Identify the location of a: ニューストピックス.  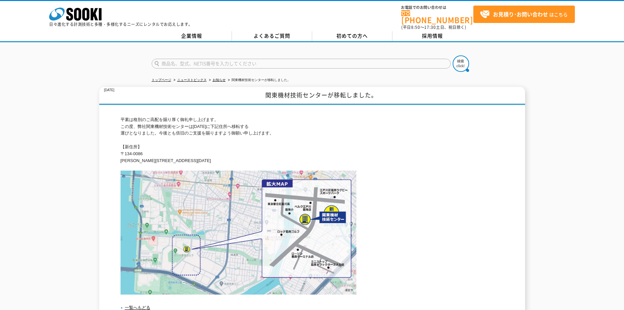
(192, 80).